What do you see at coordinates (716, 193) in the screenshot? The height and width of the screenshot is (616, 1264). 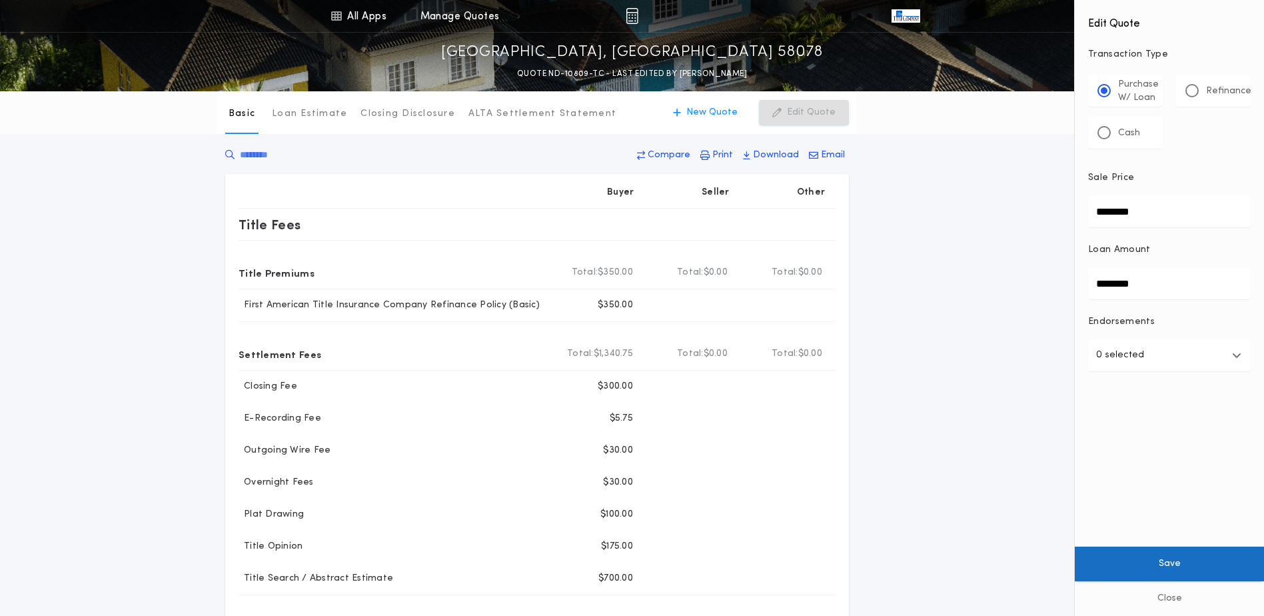 I see `p: Seller` at bounding box center [716, 193].